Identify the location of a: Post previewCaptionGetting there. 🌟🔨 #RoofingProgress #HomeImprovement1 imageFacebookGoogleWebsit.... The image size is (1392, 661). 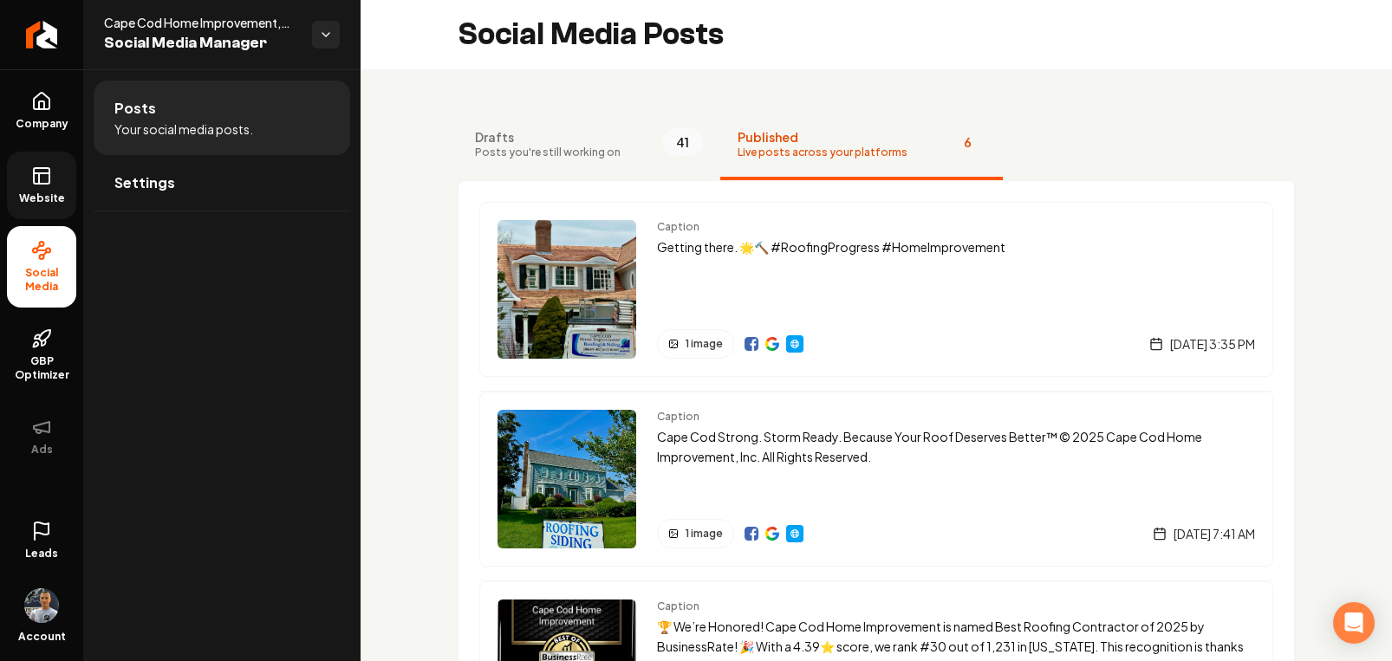
(876, 290).